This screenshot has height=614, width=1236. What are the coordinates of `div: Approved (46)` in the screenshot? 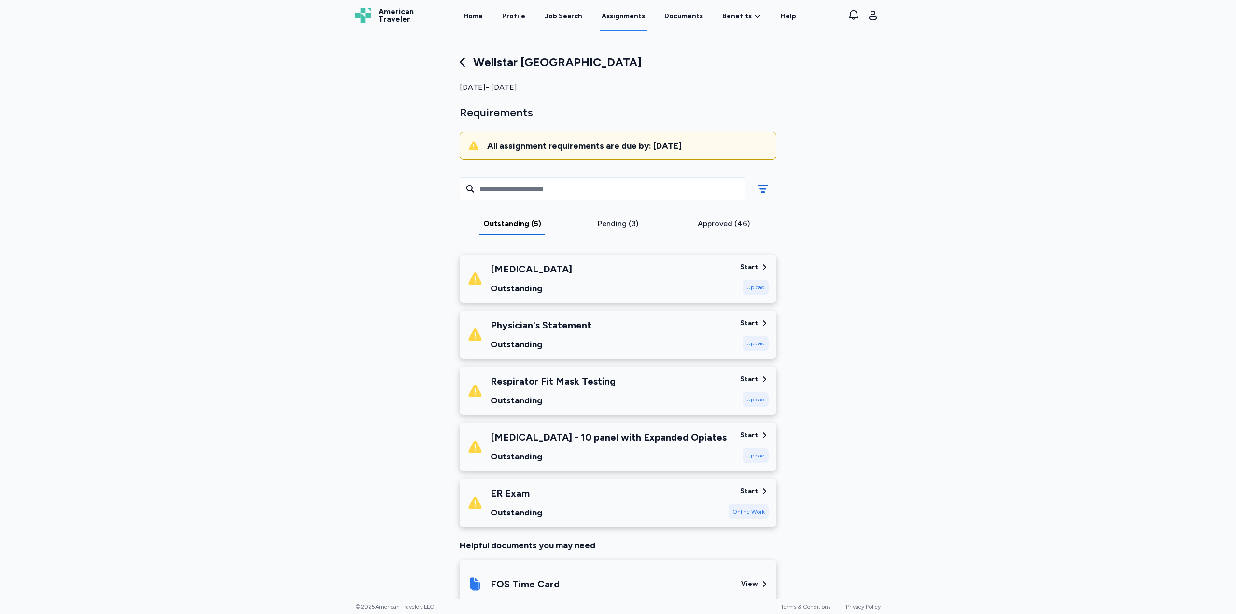 It's located at (723, 224).